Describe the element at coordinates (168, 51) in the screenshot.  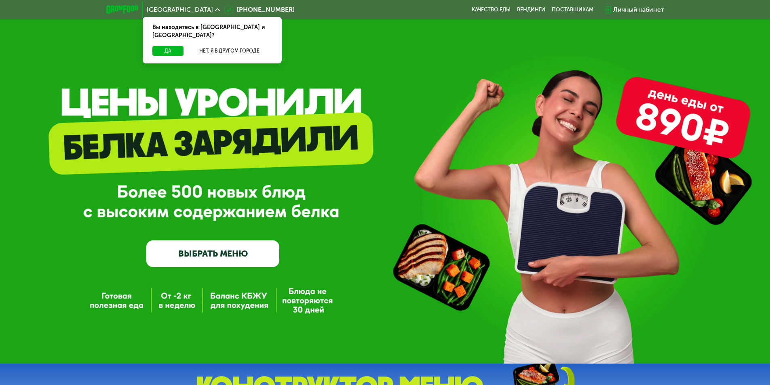
I see `button: Да` at that location.